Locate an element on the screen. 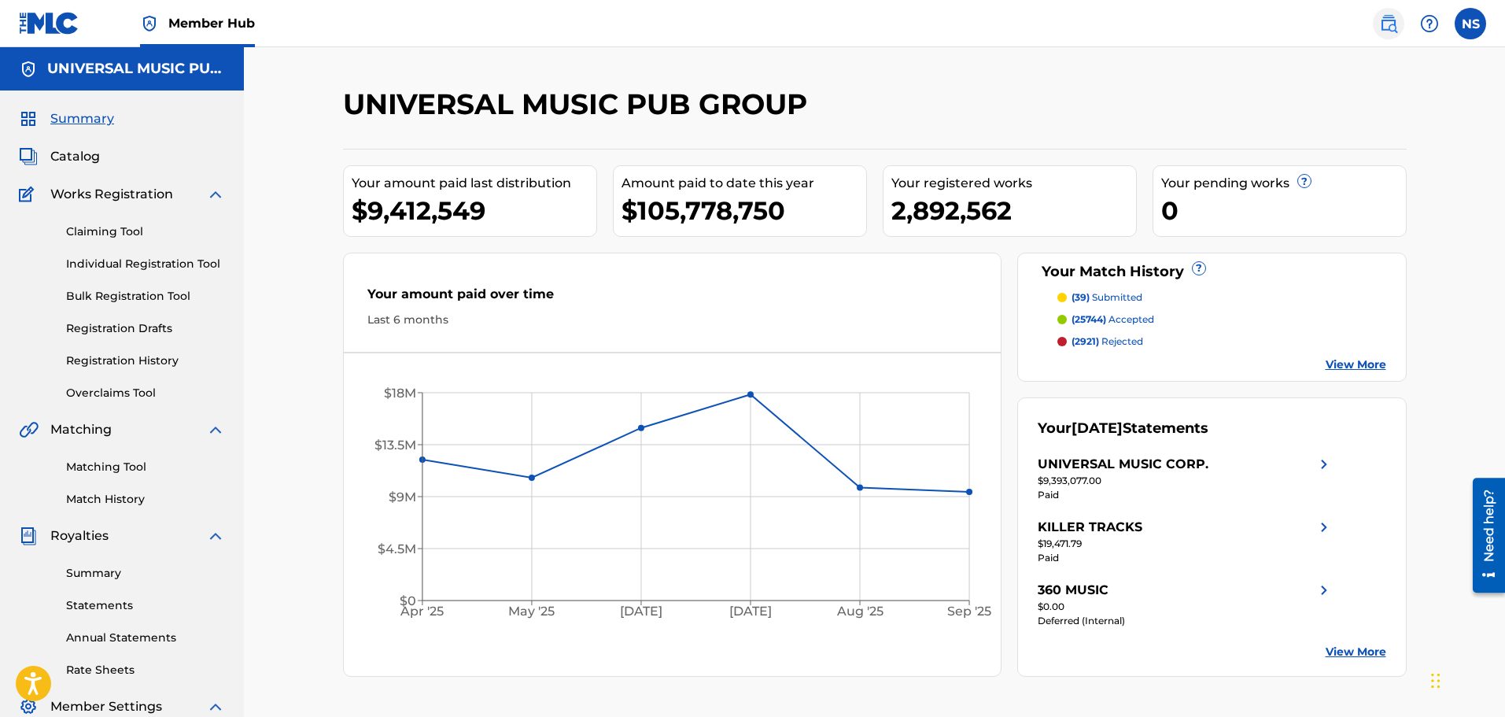 The width and height of the screenshot is (1505, 717). div: Drag is located at coordinates (1435, 680).